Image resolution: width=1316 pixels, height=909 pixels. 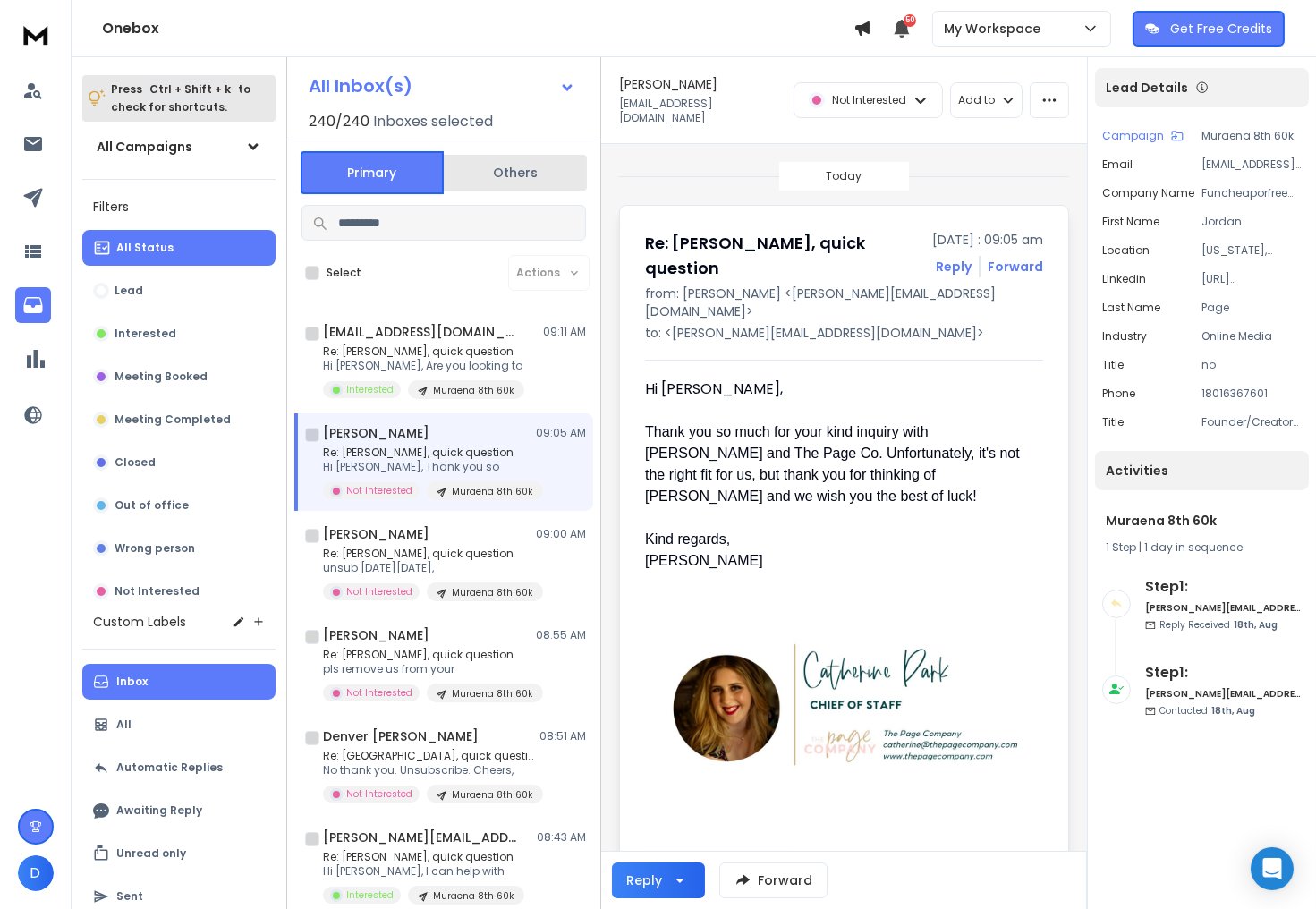 What do you see at coordinates (151, 853) in the screenshot?
I see `p: Unread only` at bounding box center [151, 853].